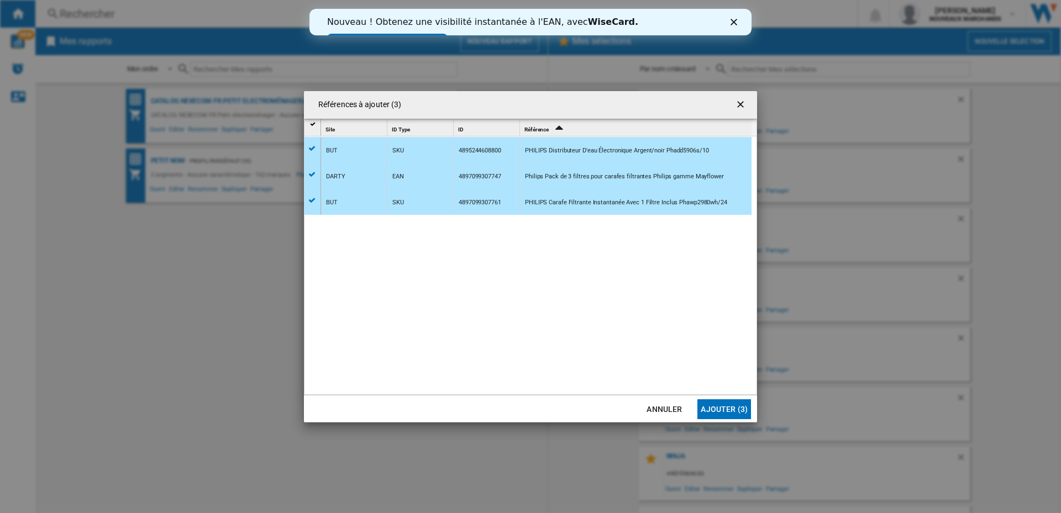  Describe the element at coordinates (398, 177) in the screenshot. I see `div: EAN` at that location.